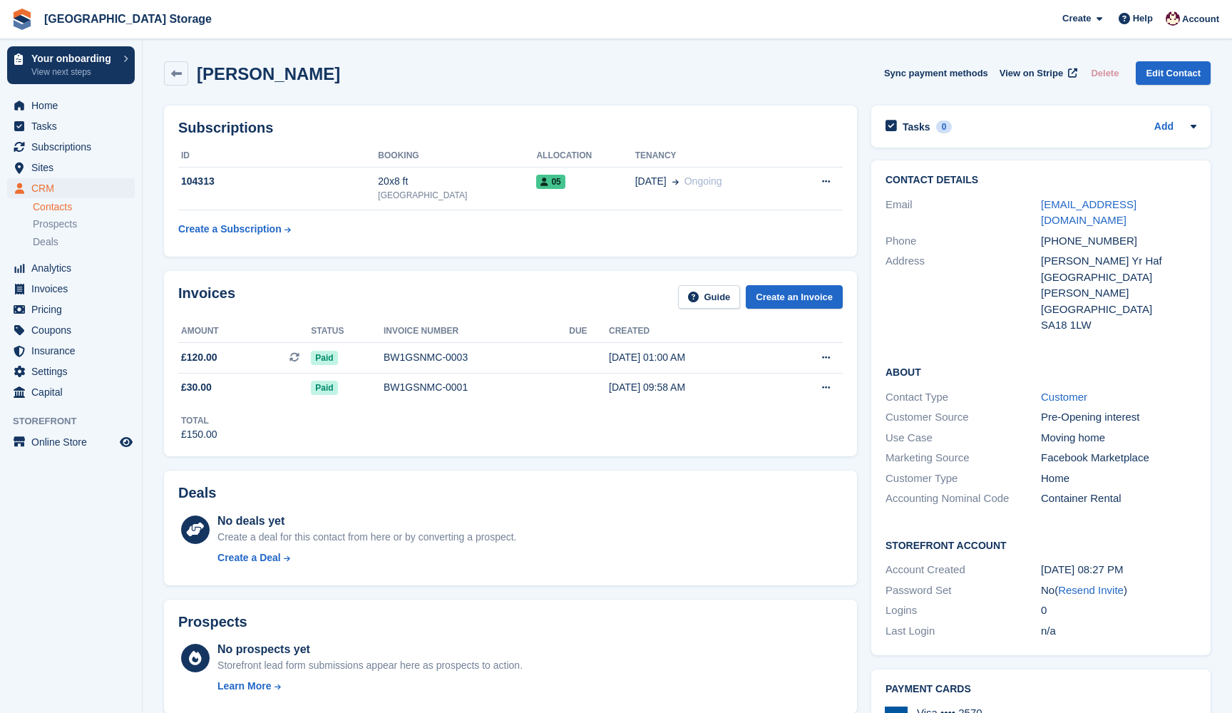 The height and width of the screenshot is (713, 1232). What do you see at coordinates (55, 224) in the screenshot?
I see `span: Prospects` at bounding box center [55, 224].